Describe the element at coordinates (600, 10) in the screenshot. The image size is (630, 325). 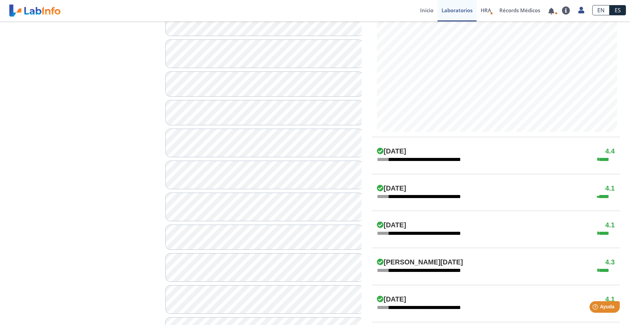
I see `a: EN` at that location.